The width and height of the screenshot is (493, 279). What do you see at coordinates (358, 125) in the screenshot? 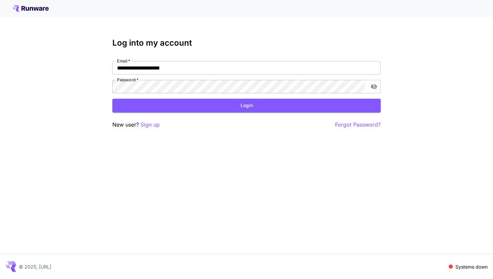
I see `p: Forgot Password?` at bounding box center [358, 125].